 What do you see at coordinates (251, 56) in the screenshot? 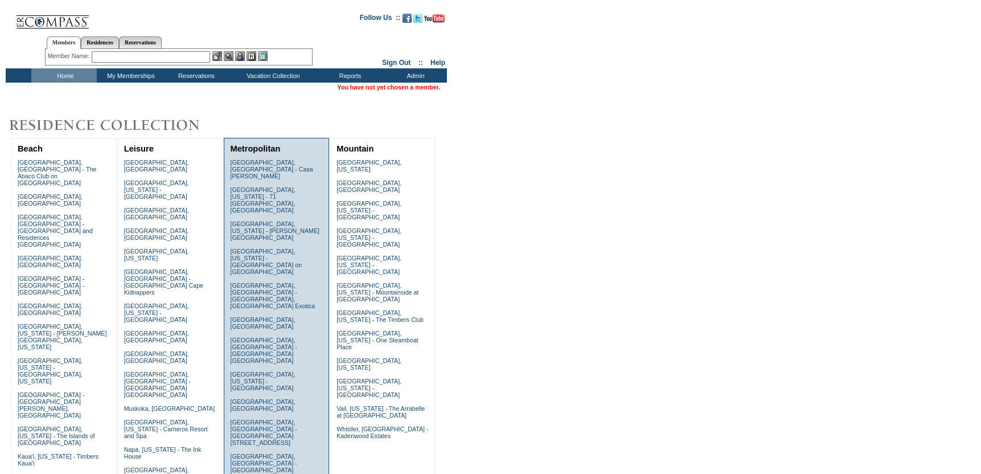
I see `img: Reservations` at bounding box center [251, 56].